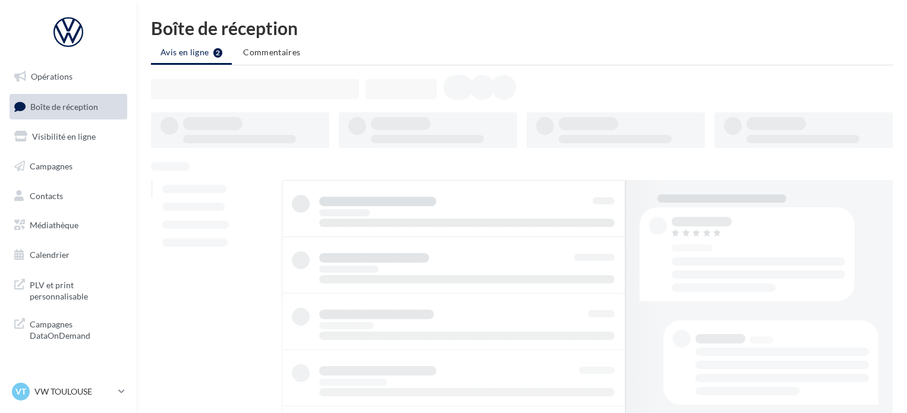  I want to click on span: Campagnes, so click(51, 166).